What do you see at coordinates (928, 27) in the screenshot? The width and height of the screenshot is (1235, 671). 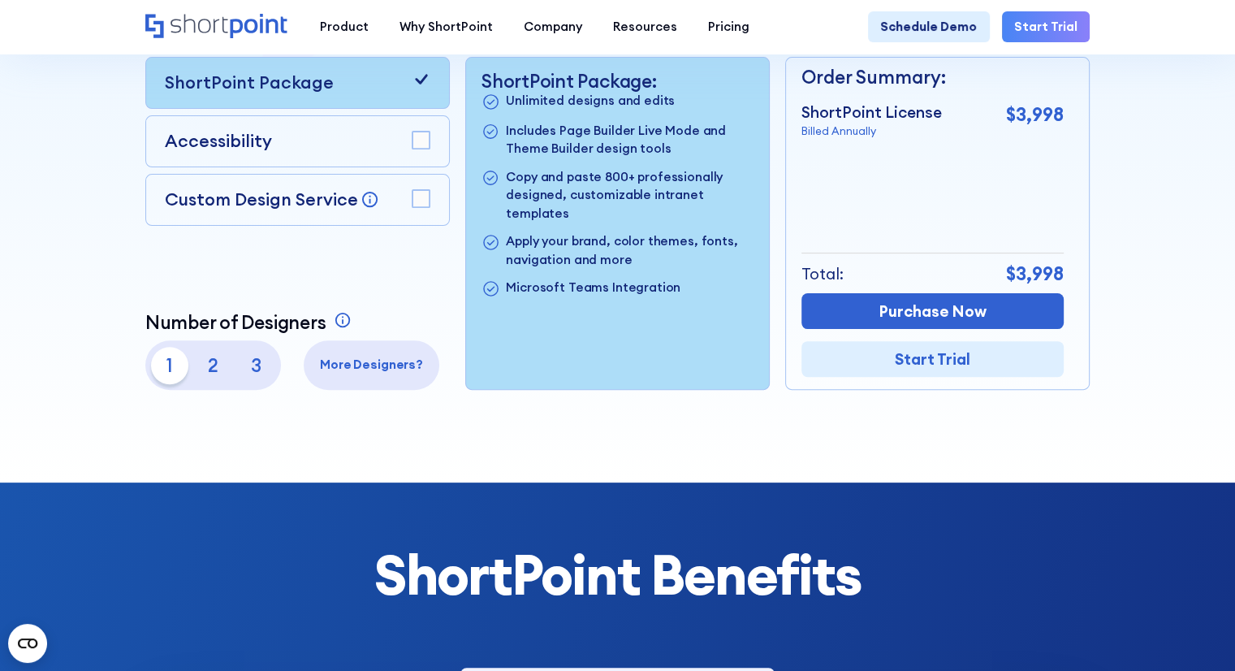 I see `a: Schedule Demo` at bounding box center [928, 27].